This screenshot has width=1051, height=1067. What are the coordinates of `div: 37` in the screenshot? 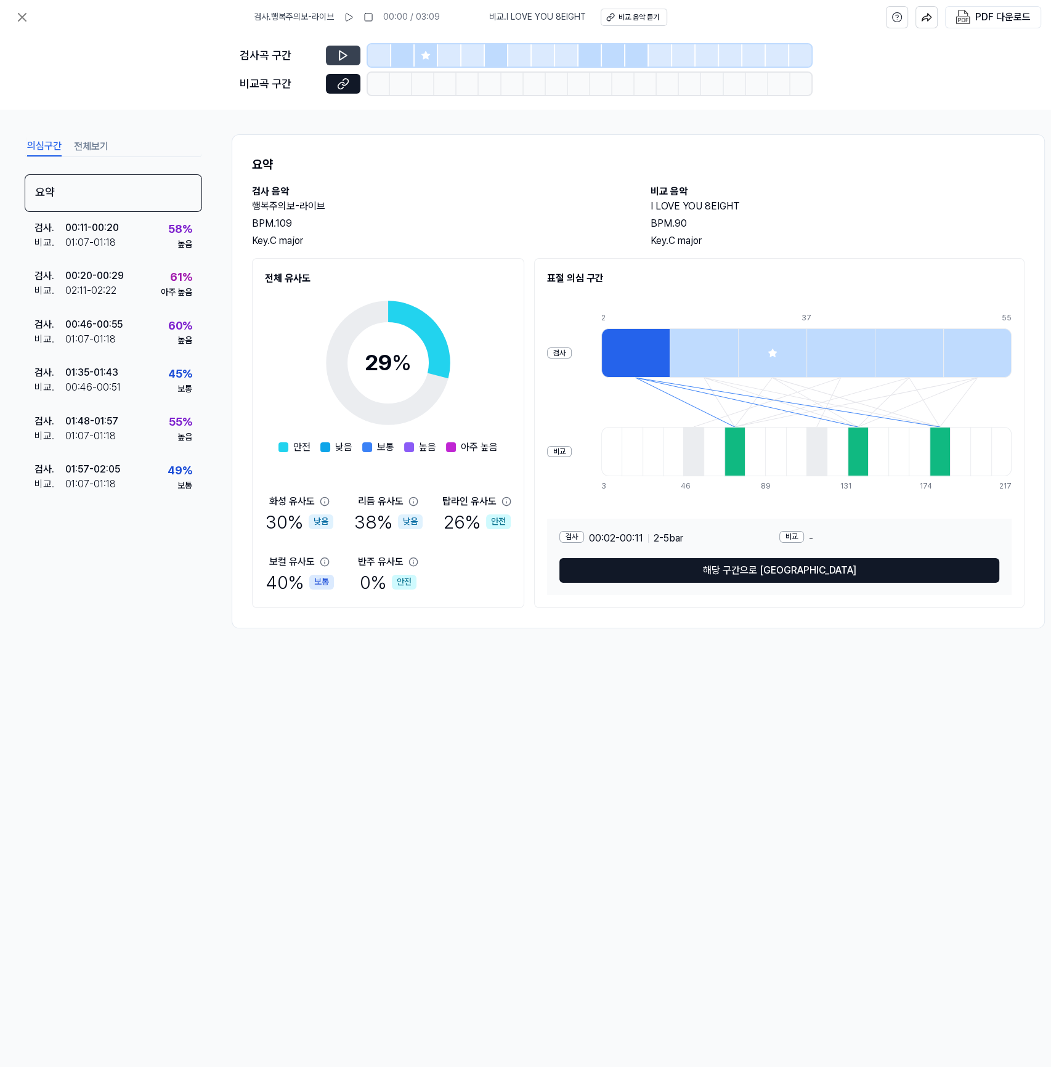 It's located at (835, 318).